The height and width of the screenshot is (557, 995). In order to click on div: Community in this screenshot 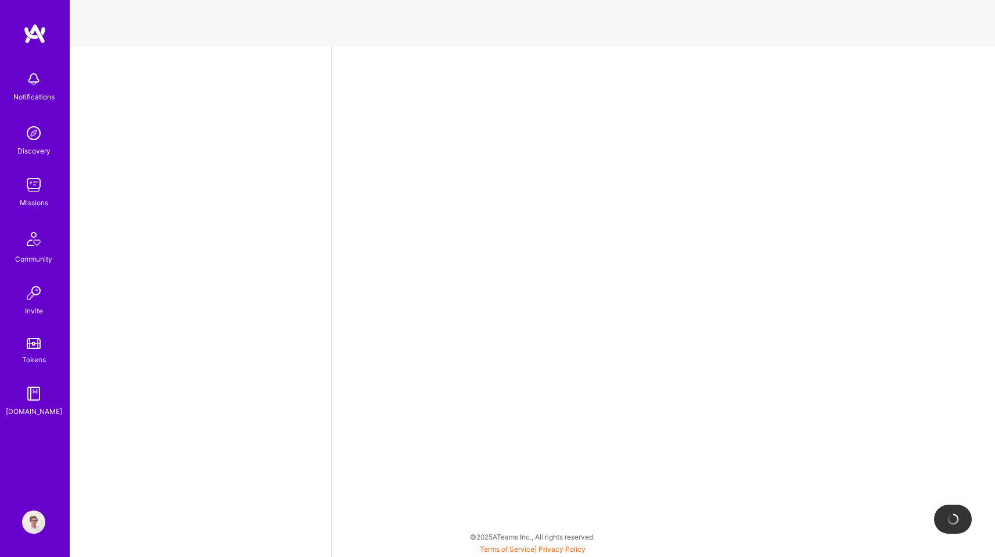, I will do `click(34, 259)`.